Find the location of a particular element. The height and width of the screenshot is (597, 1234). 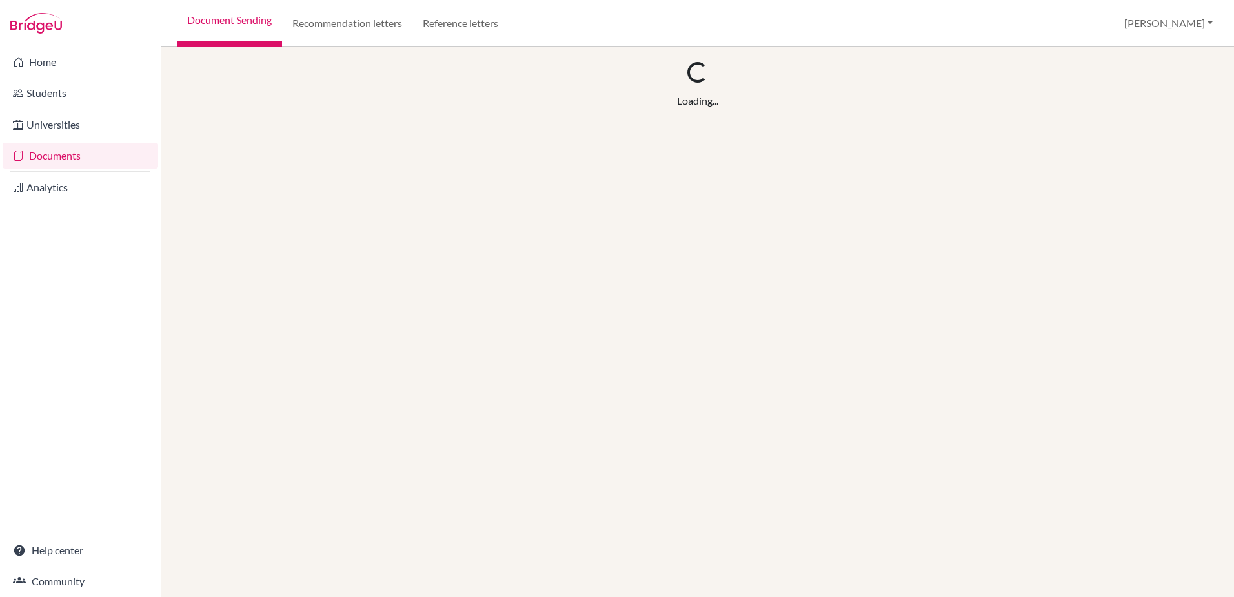

img: Bridge-U is located at coordinates (36, 23).